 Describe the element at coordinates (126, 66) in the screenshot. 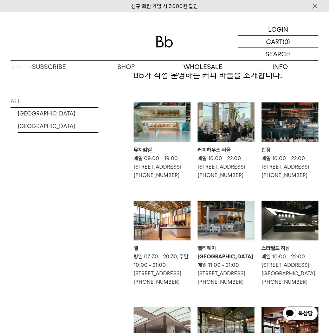

I see `p: SHOP` at that location.